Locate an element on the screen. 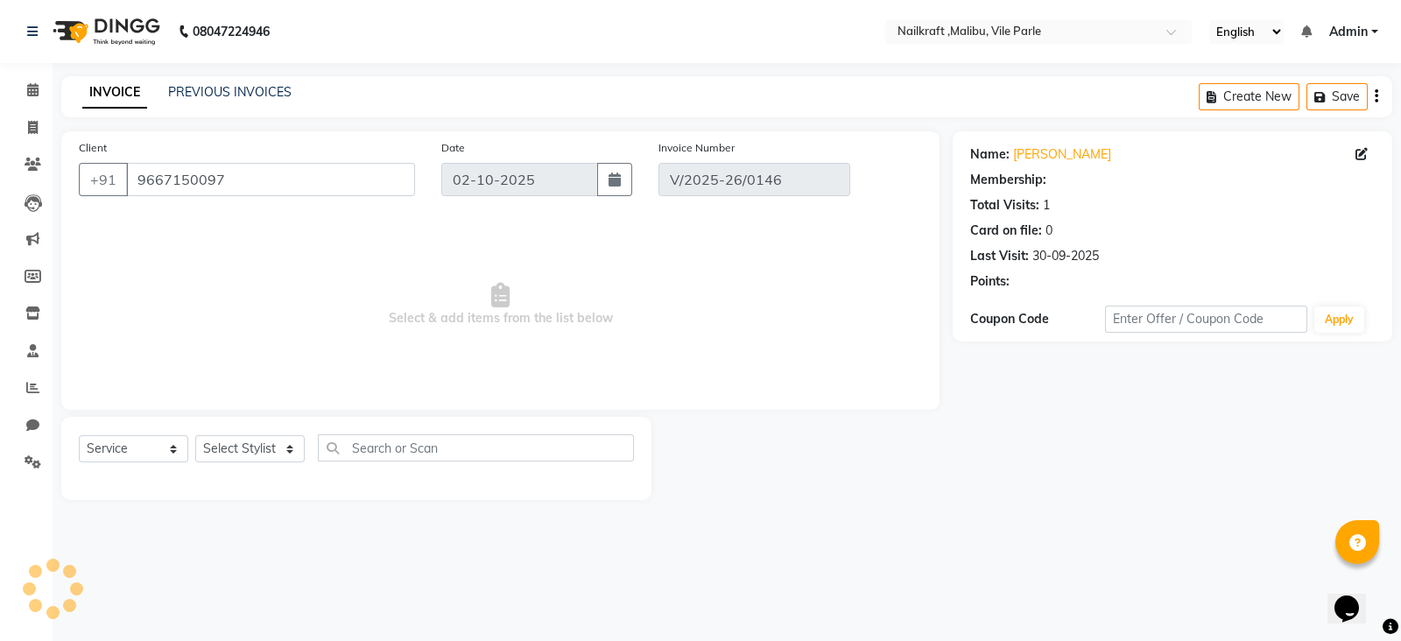  label: Invoice Number is located at coordinates (696, 148).